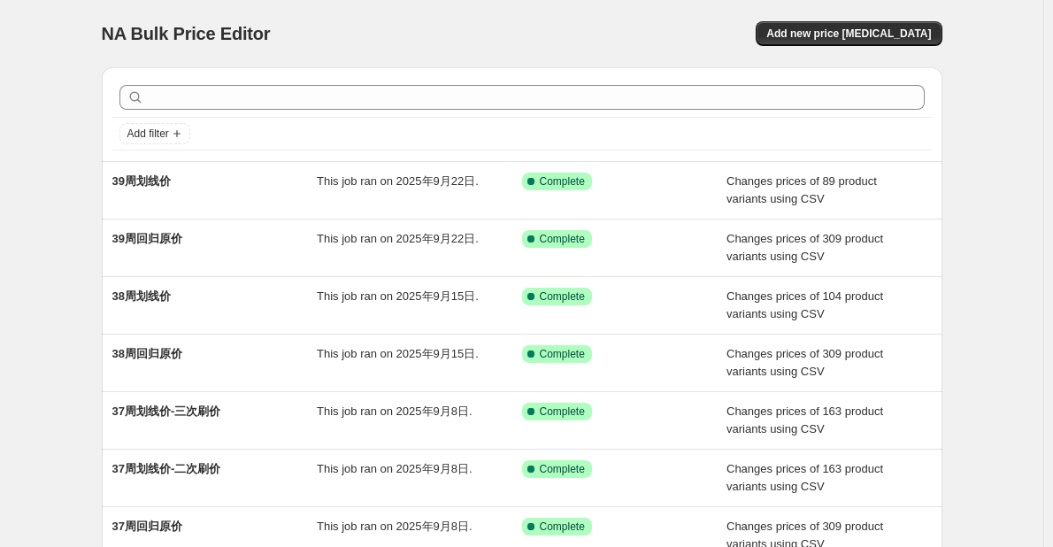  I want to click on span: Changes prices of 89 product variants using CSV, so click(802, 189).